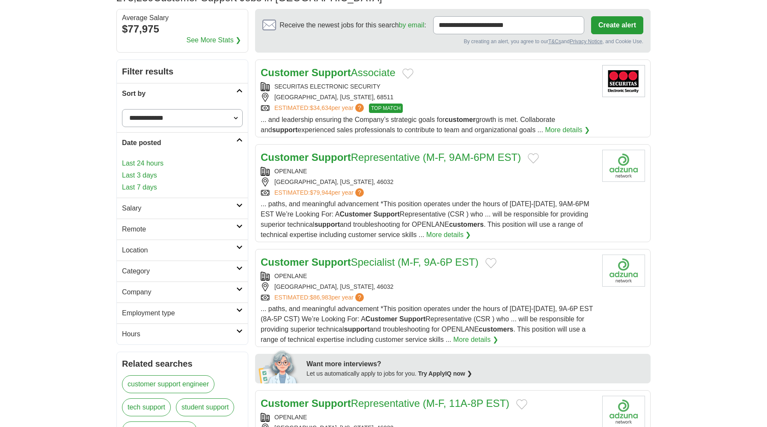 Image resolution: width=767 pixels, height=427 pixels. Describe the element at coordinates (179, 271) in the screenshot. I see `h2: Category` at that location.